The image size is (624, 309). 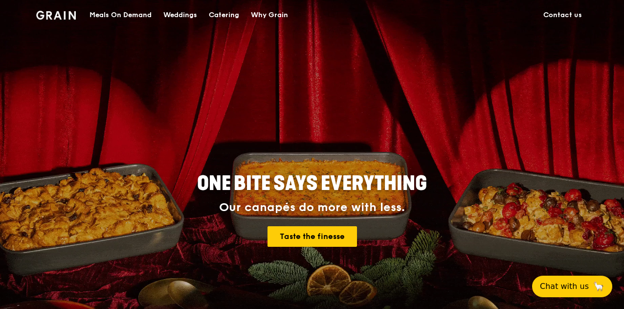 What do you see at coordinates (180, 15) in the screenshot?
I see `a: Weddings` at bounding box center [180, 15].